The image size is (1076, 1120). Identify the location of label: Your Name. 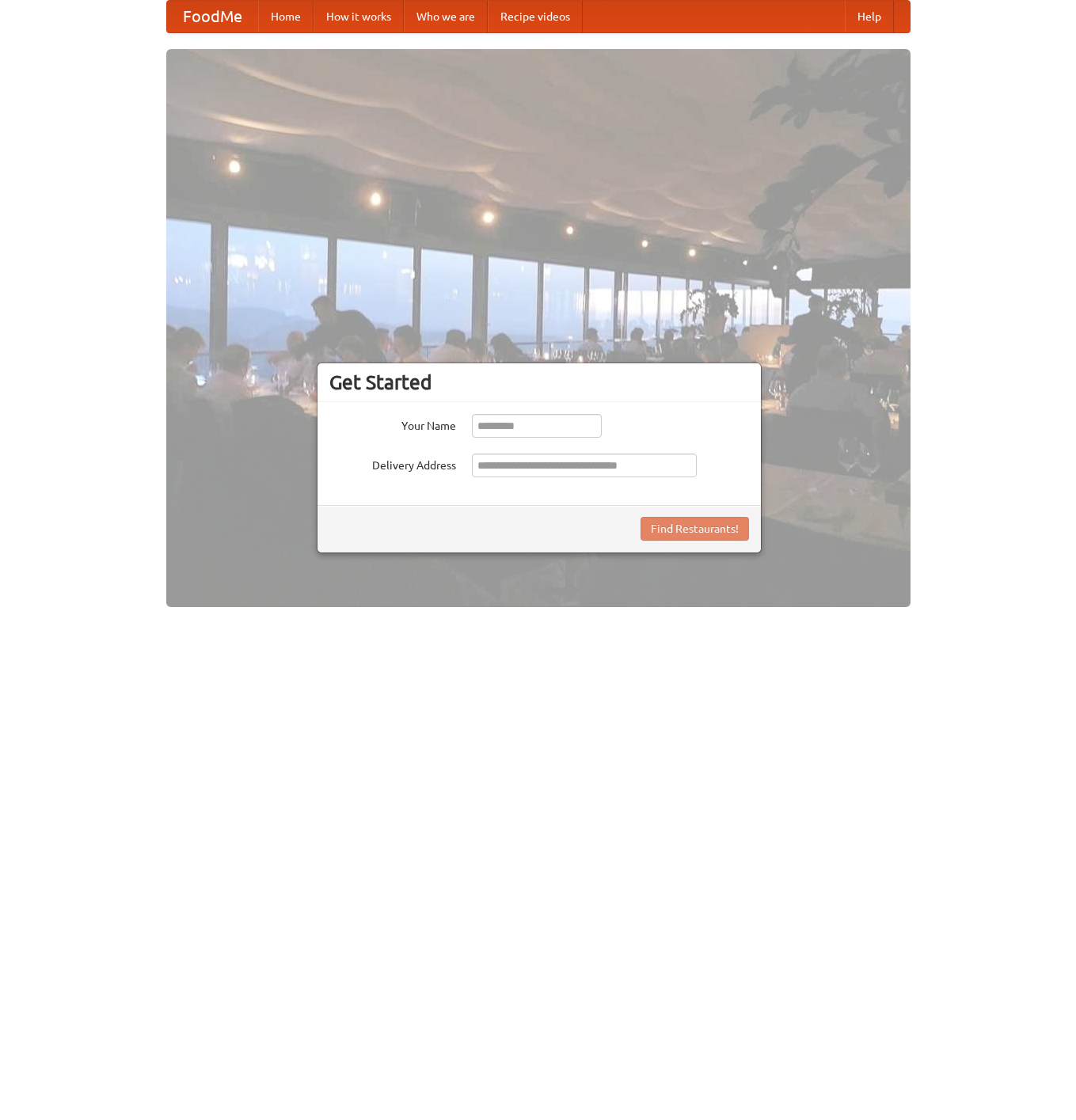
(392, 423).